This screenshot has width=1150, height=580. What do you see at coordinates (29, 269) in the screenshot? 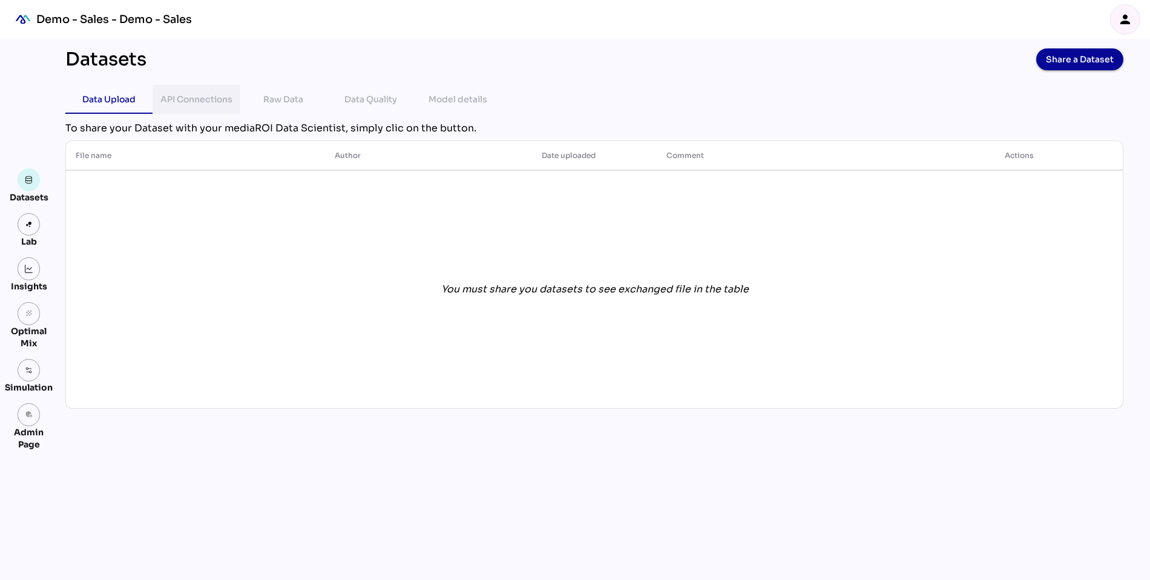
I see `img: graph.svg` at bounding box center [29, 269].